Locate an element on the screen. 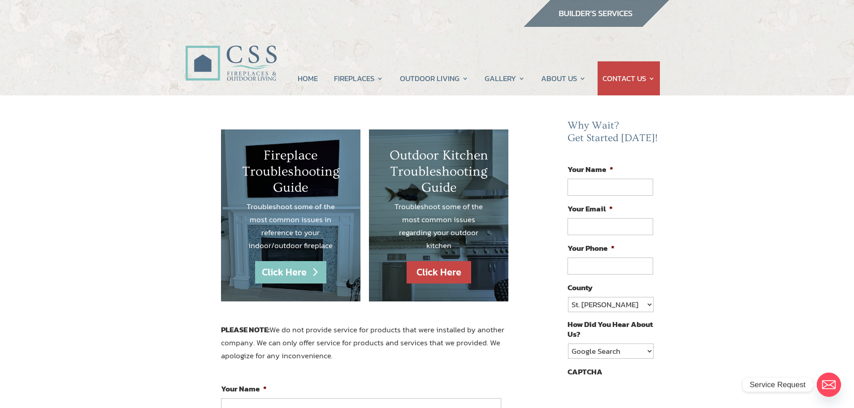 The height and width of the screenshot is (408, 854). label: Your Phone is located at coordinates (591, 248).